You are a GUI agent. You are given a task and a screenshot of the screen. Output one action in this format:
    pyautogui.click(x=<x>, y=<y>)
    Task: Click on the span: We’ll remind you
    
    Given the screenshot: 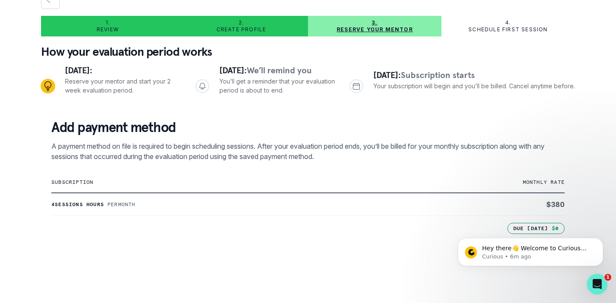 What is the action you would take?
    pyautogui.click(x=279, y=70)
    